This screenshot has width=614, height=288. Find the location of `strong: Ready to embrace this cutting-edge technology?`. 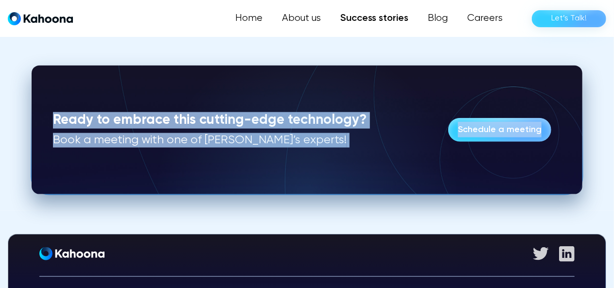

strong: Ready to embrace this cutting-edge technology? is located at coordinates (210, 120).